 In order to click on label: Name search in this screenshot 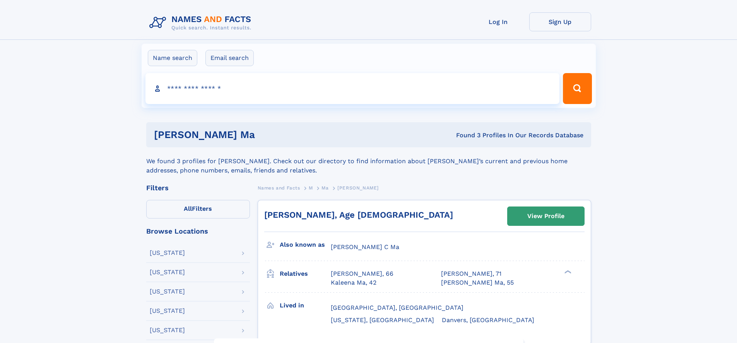, I will do `click(173, 58)`.